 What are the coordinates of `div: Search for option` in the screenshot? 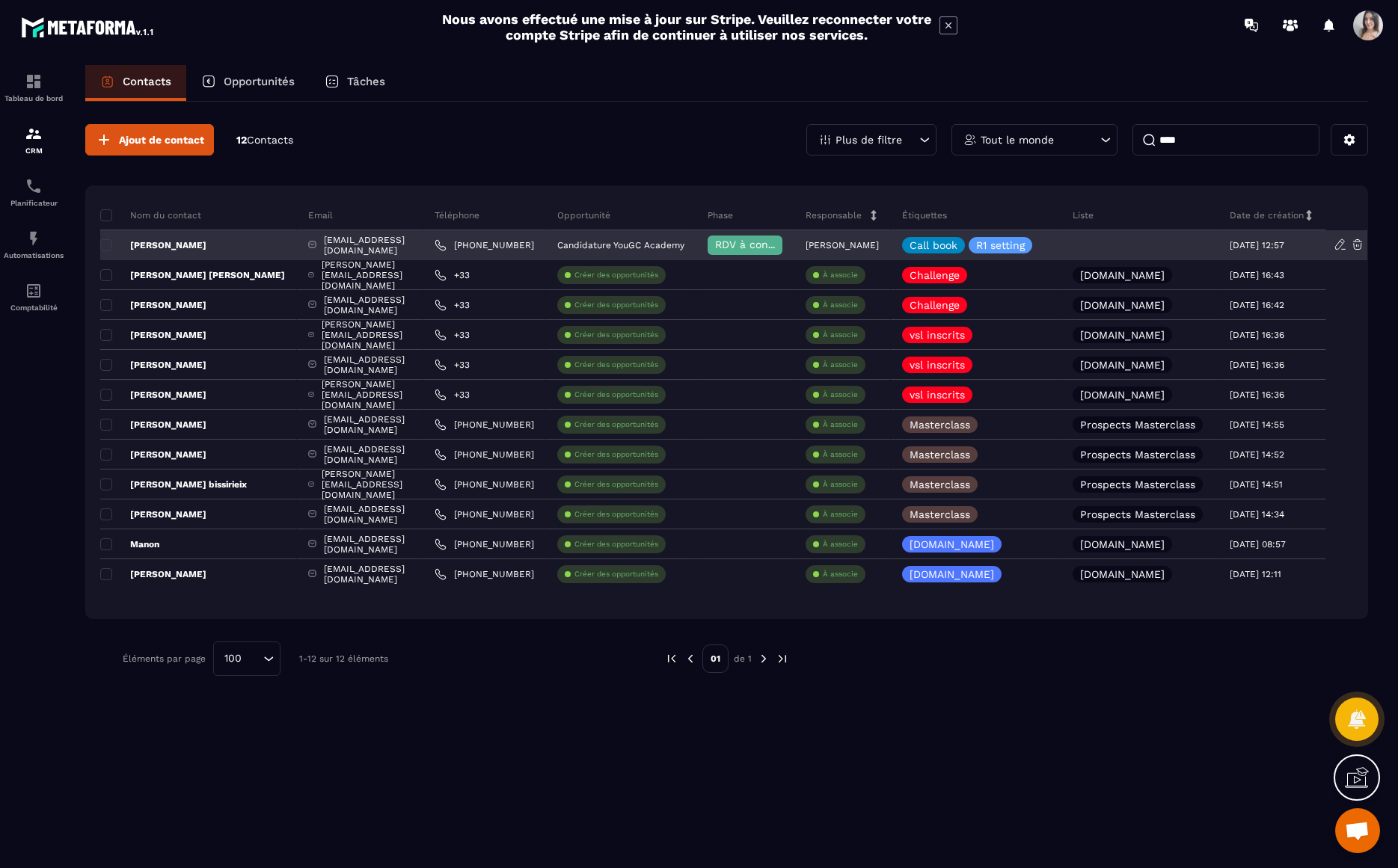 It's located at (246, 659).